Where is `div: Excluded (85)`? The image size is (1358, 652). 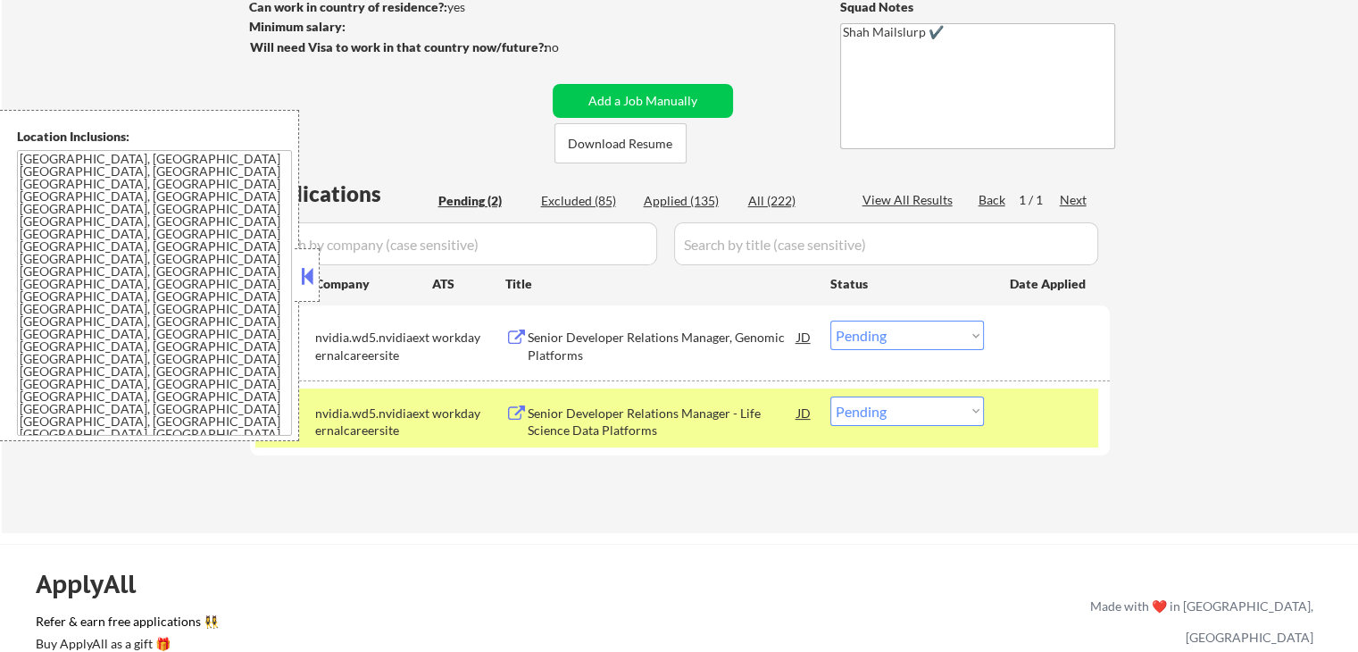 div: Excluded (85) is located at coordinates (586, 201).